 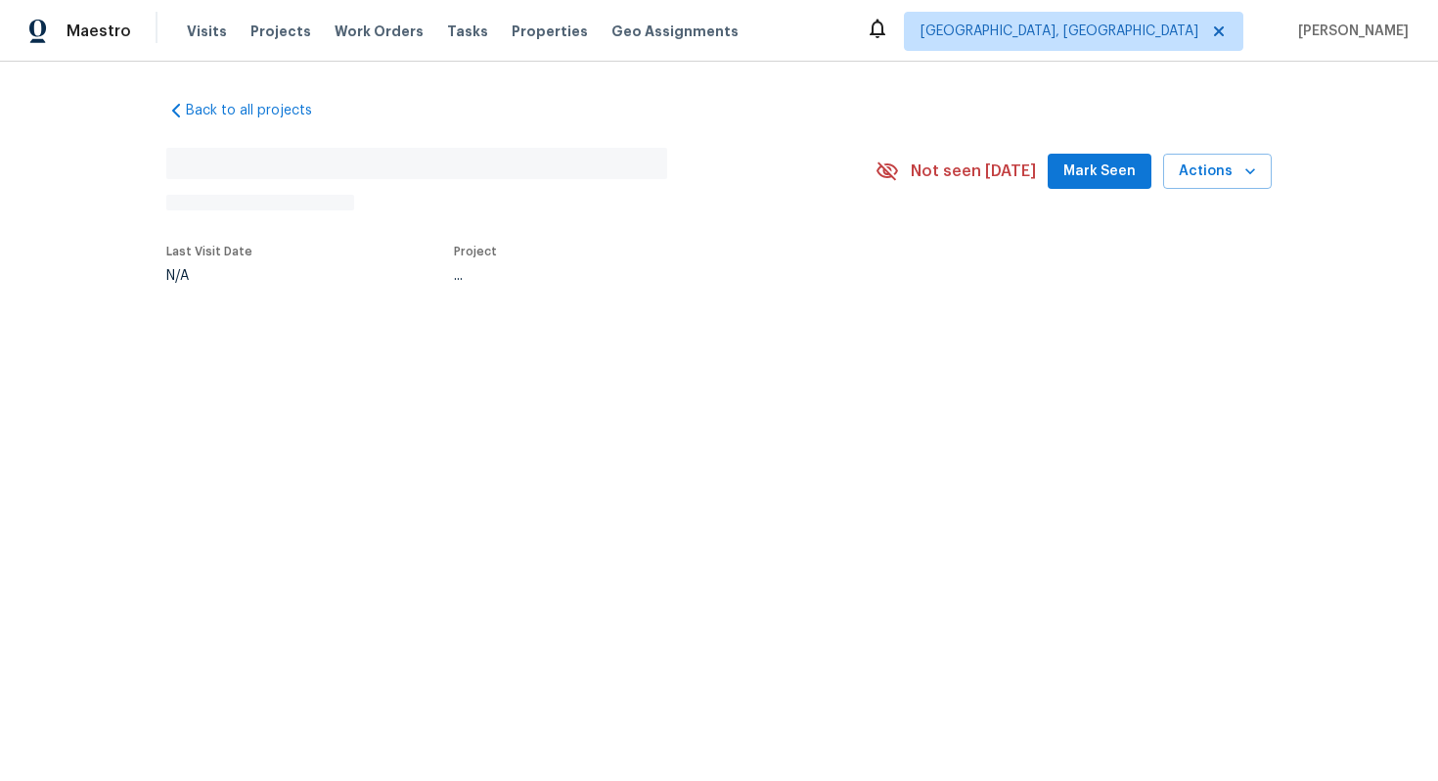 What do you see at coordinates (1217, 171) in the screenshot?
I see `button: Actions` at bounding box center [1217, 171].